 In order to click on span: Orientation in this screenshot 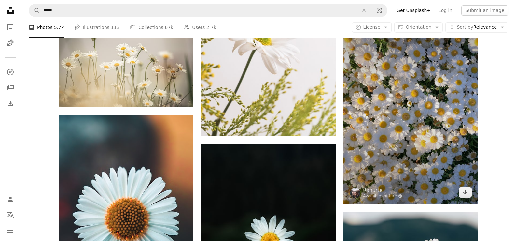, I will do `click(419, 27)`.